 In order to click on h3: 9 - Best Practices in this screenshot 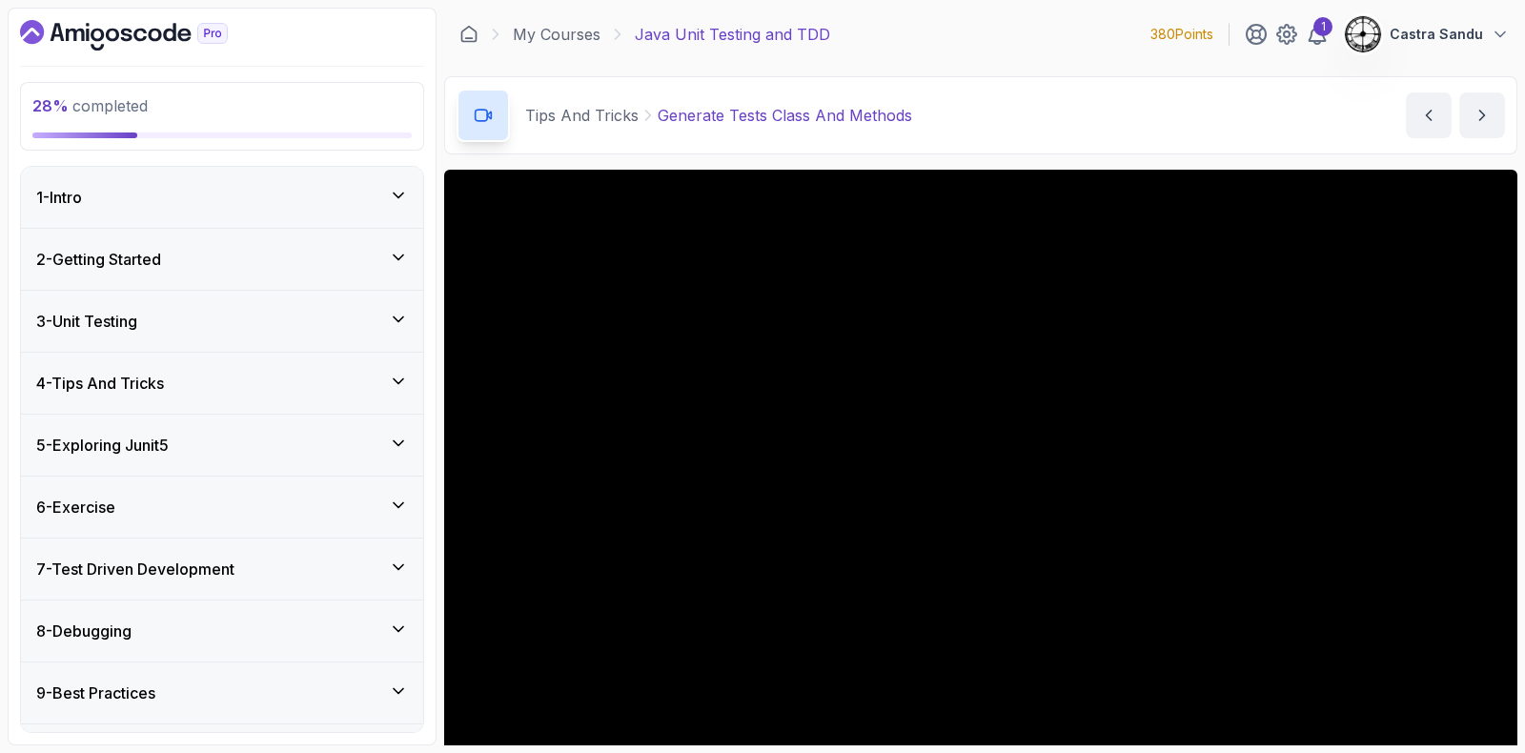, I will do `click(95, 693)`.